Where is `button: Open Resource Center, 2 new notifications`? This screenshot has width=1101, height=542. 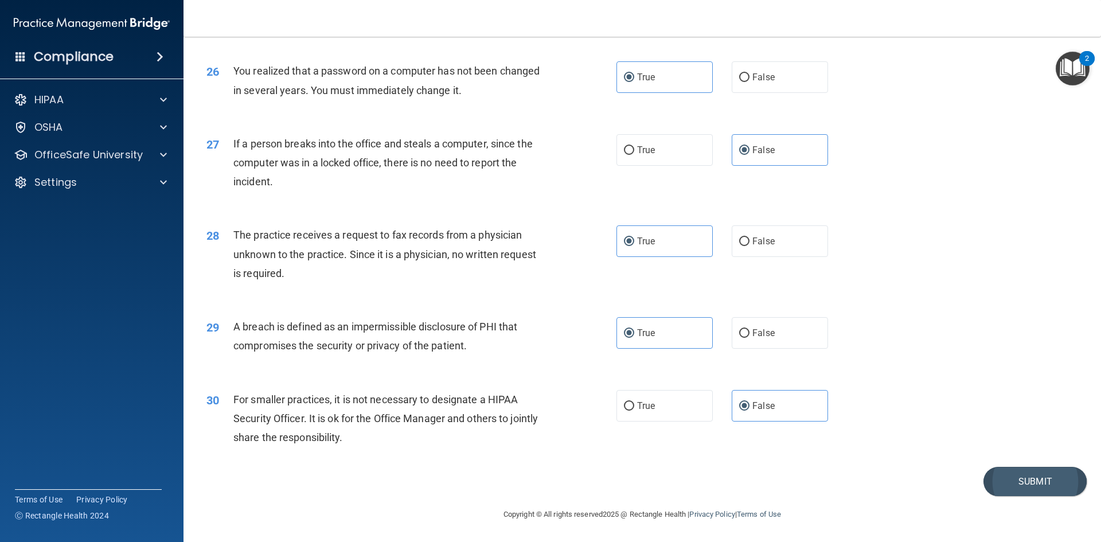 button: Open Resource Center, 2 new notifications is located at coordinates (1072, 68).